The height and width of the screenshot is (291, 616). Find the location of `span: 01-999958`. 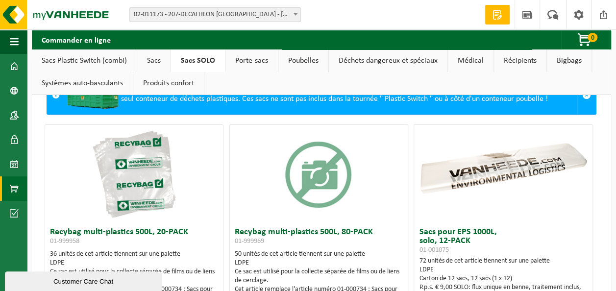

span: 01-999958 is located at coordinates (65, 241).